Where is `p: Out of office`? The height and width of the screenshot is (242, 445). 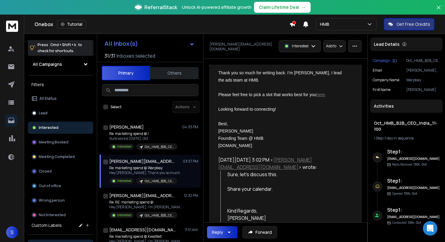 p: Out of office is located at coordinates (50, 186).